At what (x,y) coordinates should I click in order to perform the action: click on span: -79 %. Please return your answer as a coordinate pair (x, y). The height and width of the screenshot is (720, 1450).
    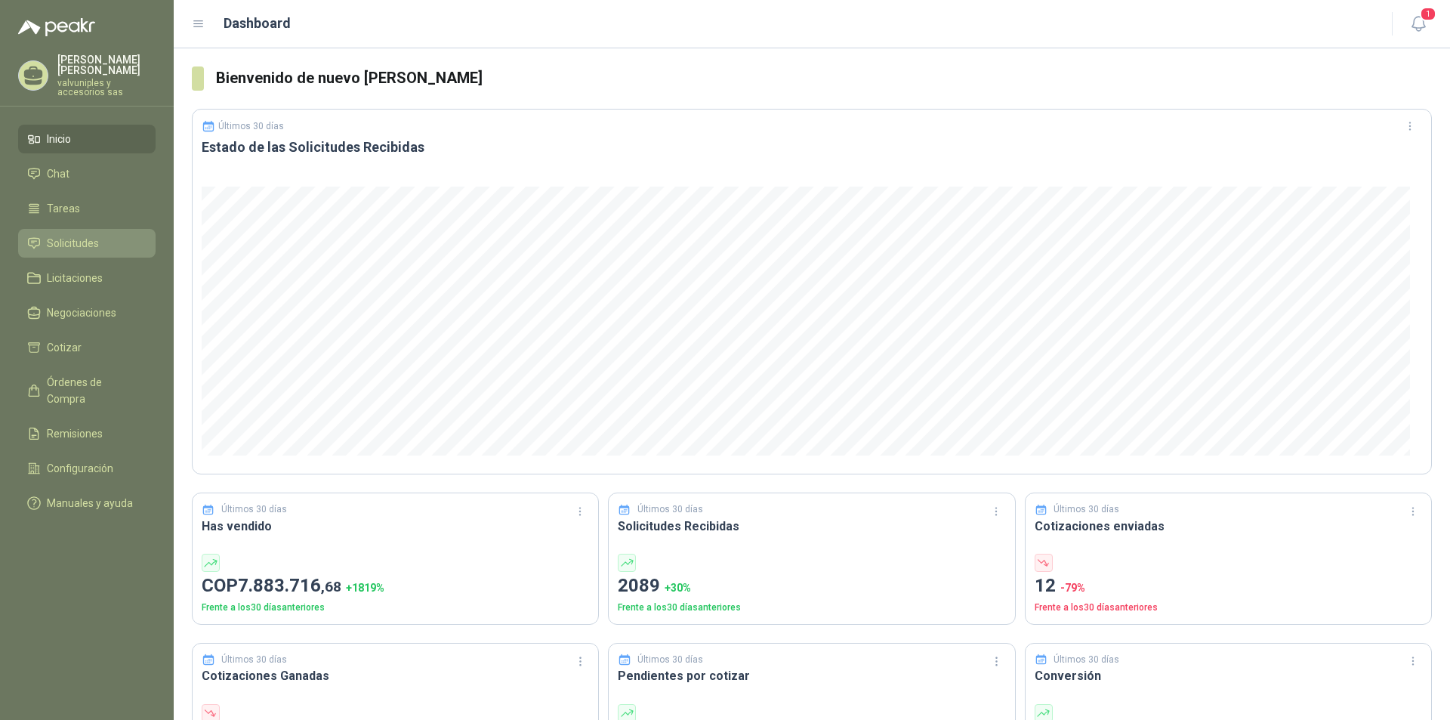
    Looking at the image, I should click on (1072, 588).